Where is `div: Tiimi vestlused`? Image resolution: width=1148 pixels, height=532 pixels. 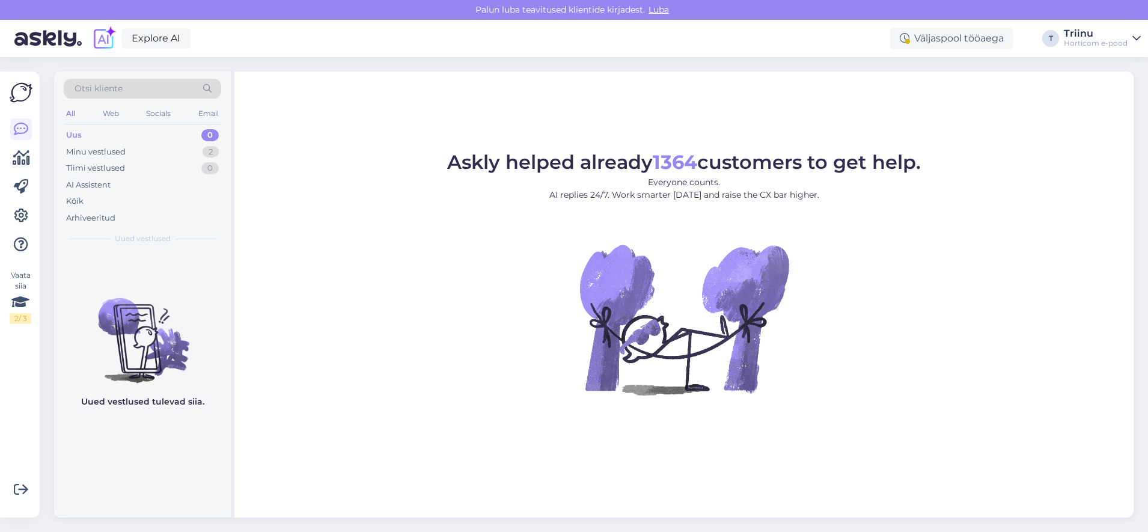 div: Tiimi vestlused is located at coordinates (96, 168).